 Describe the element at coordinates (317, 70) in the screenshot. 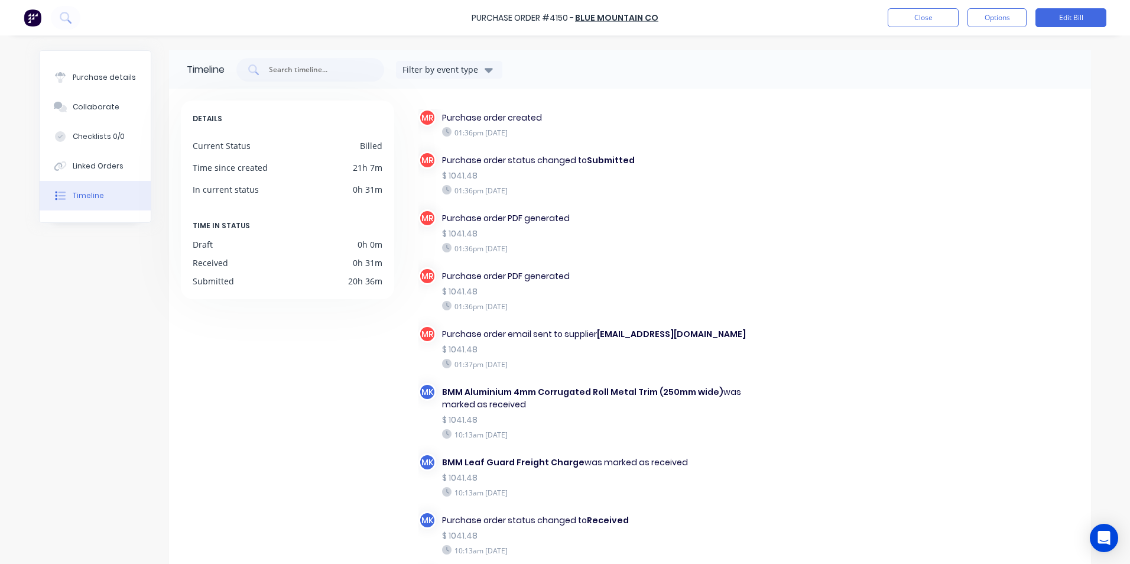

I see `input: Search timeline...` at that location.